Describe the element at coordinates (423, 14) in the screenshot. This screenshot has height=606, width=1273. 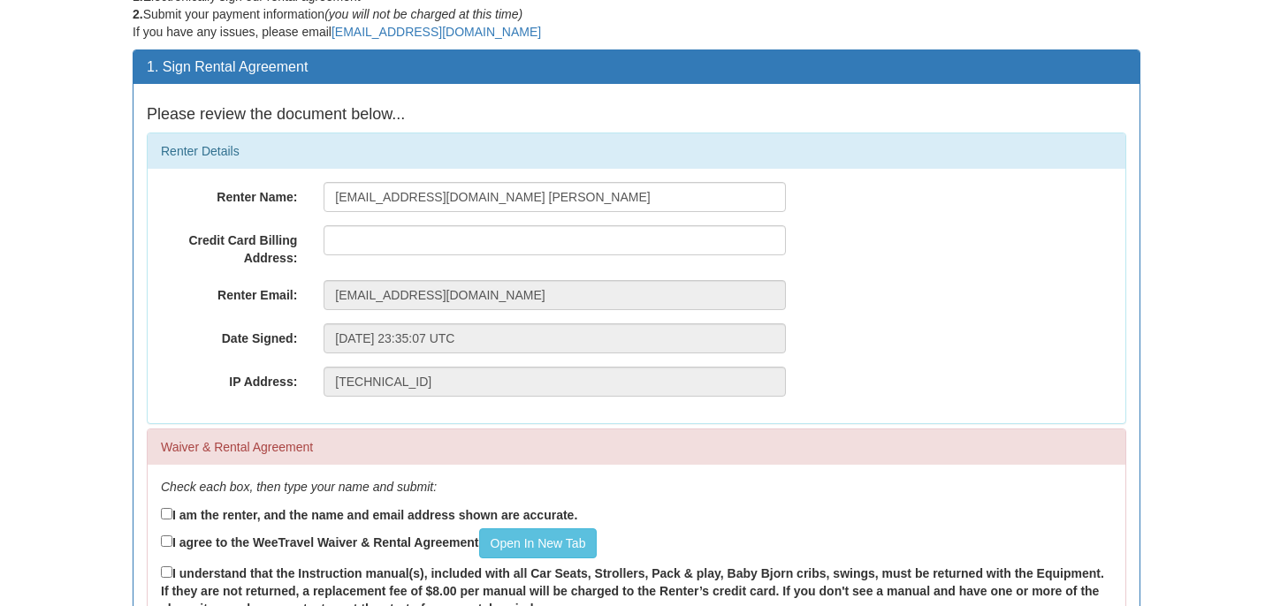
I see `em: (you will not be charged at this time)` at that location.